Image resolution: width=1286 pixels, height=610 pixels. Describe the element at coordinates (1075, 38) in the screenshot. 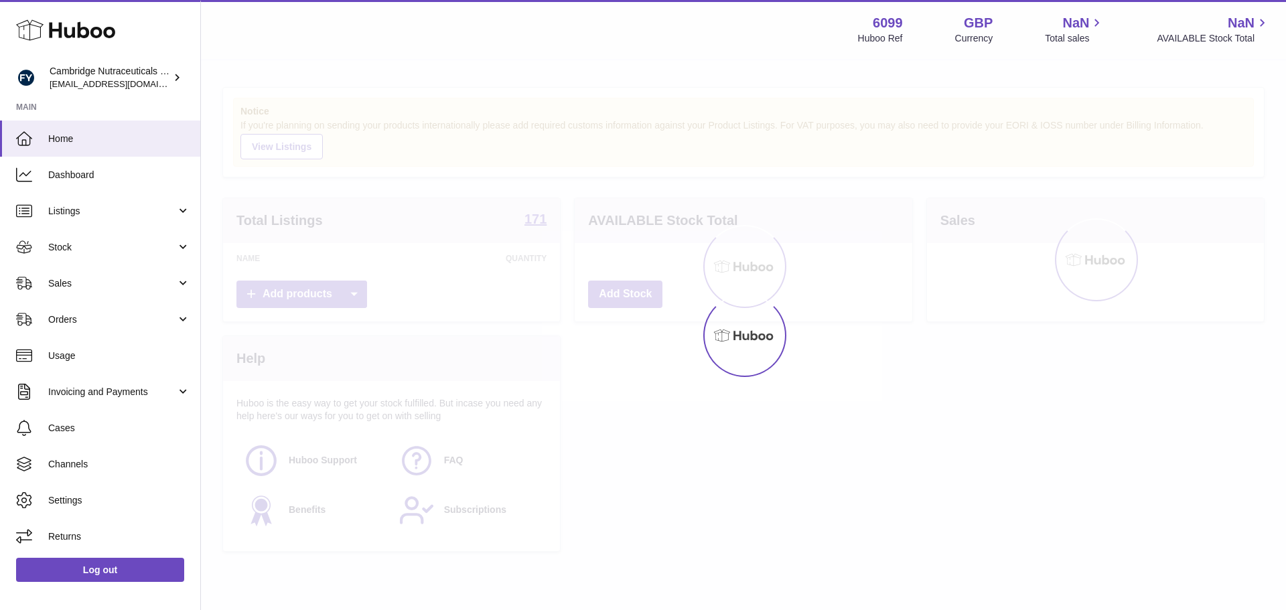

I see `span: Total sales` at that location.